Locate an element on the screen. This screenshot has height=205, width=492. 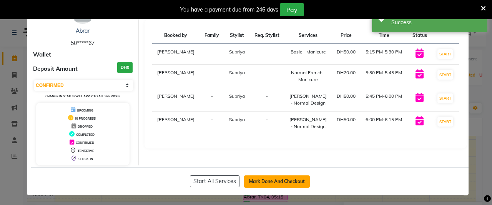
th: Booked by is located at coordinates (176, 35).